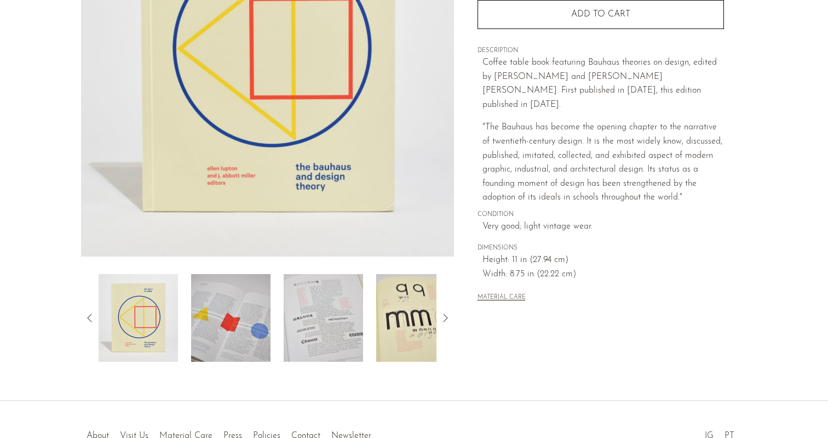 This screenshot has height=438, width=828. What do you see at coordinates (603, 163) in the screenshot?
I see `p: "The Bauhaus has become the opening chapter to the narrative of twentieth-century design. It is t...` at bounding box center [603, 163].